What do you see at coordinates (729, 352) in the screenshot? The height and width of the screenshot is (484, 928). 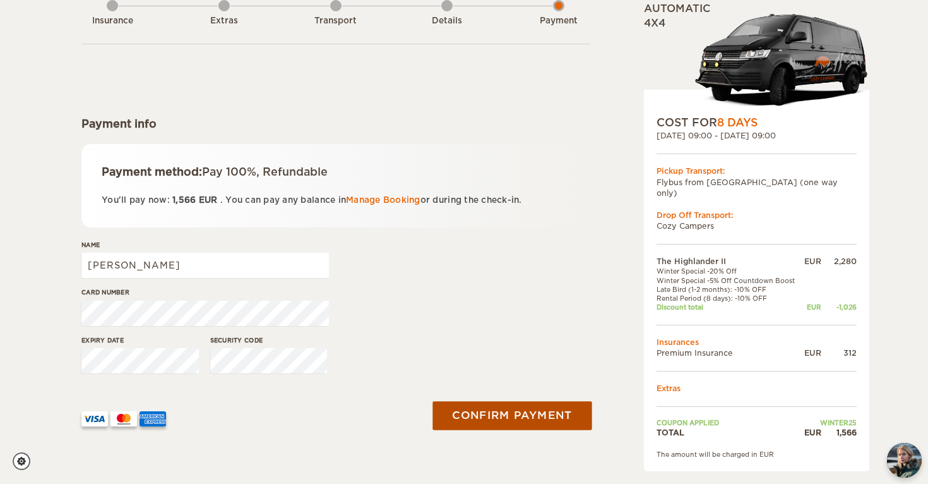 I see `td: Premium Insurance` at bounding box center [729, 352].